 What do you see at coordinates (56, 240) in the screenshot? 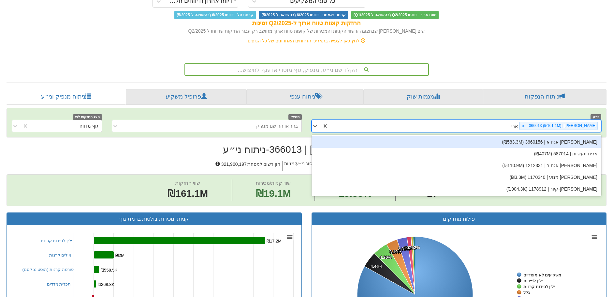
I see `a: ילין לפידות קרנות` at bounding box center [56, 240].